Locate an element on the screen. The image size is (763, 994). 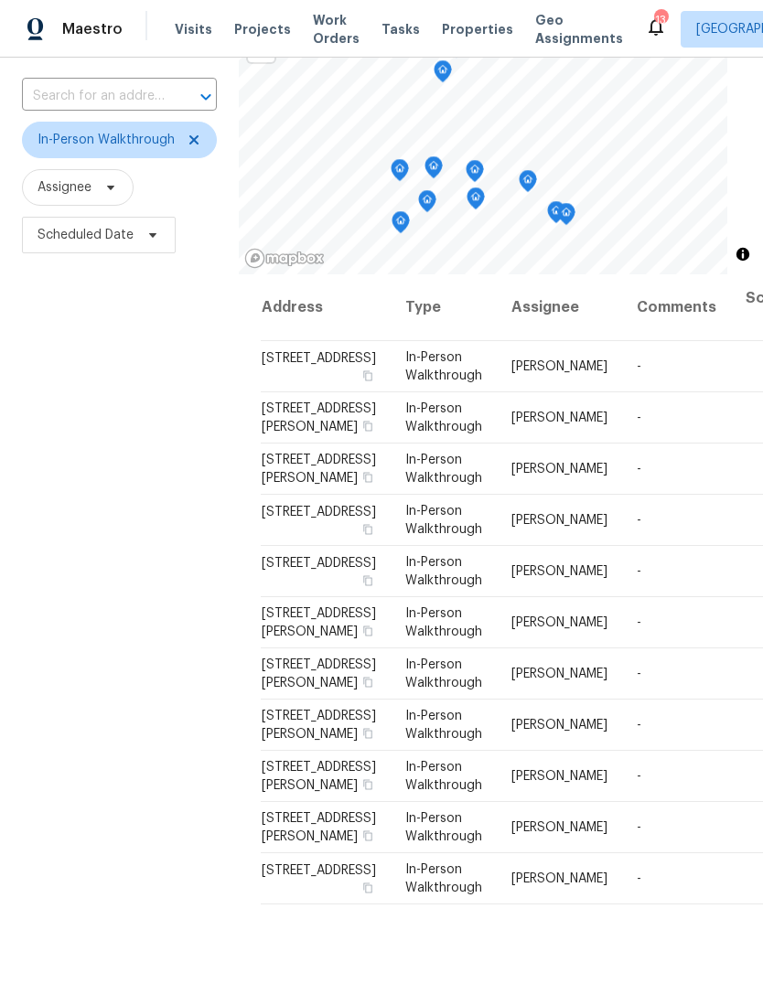
span: Visits is located at coordinates (193, 29).